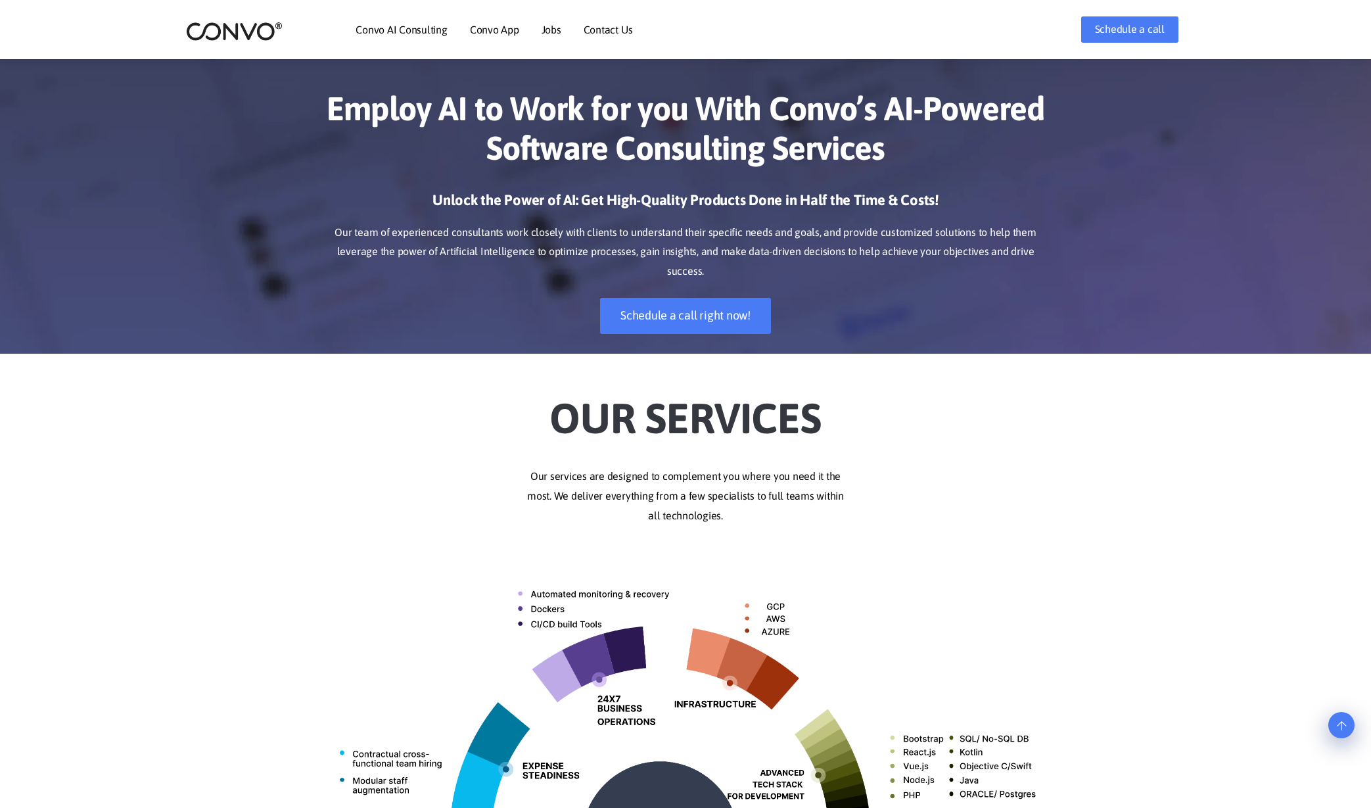 The image size is (1371, 808). Describe the element at coordinates (1130, 30) in the screenshot. I see `a: Schedule a call` at that location.